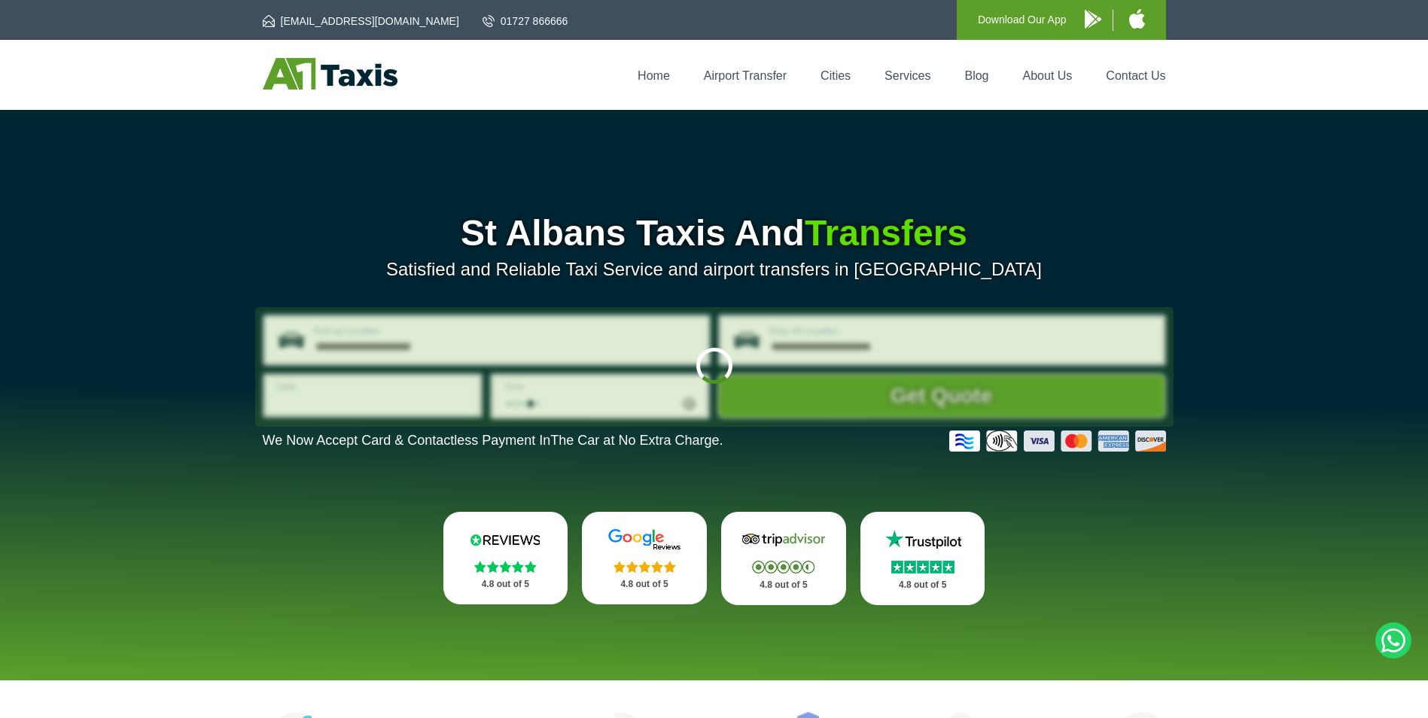 This screenshot has width=1428, height=718. I want to click on a: Home, so click(653, 75).